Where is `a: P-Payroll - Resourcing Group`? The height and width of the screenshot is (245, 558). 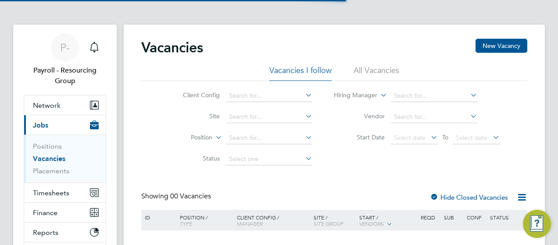
a: P-Payroll - Resourcing Group is located at coordinates (65, 60).